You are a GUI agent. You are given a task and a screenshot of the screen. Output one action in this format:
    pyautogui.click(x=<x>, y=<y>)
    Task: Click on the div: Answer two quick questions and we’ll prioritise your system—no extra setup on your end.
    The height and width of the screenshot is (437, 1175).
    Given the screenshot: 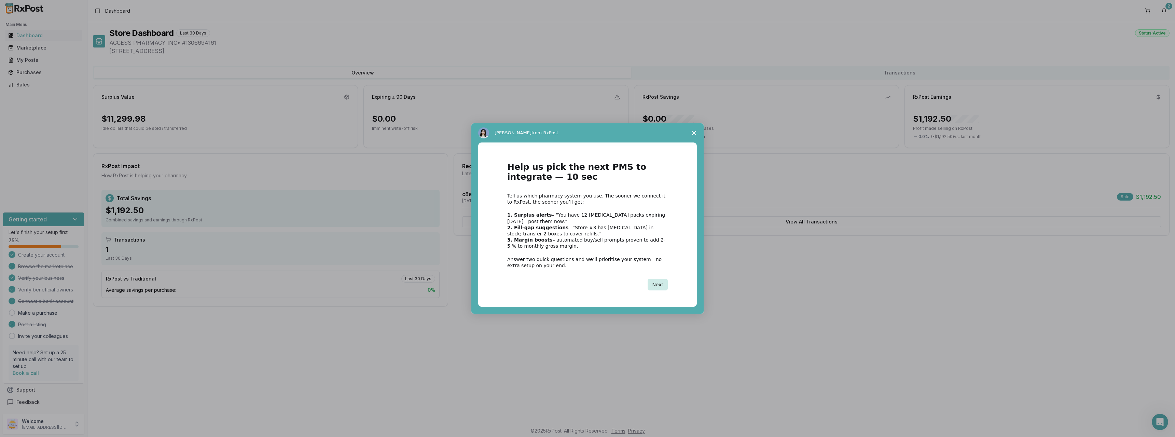 What is the action you would take?
    pyautogui.click(x=588, y=262)
    